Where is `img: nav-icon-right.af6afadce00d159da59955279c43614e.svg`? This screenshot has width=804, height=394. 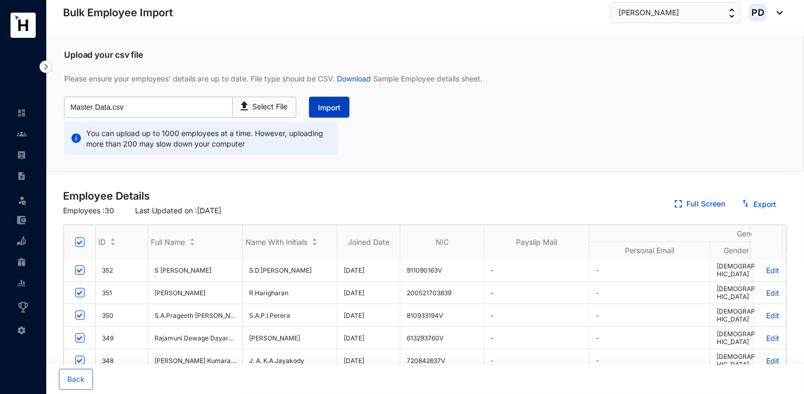
img: nav-icon-right.af6afadce00d159da59955279c43614e.svg is located at coordinates (46, 67).